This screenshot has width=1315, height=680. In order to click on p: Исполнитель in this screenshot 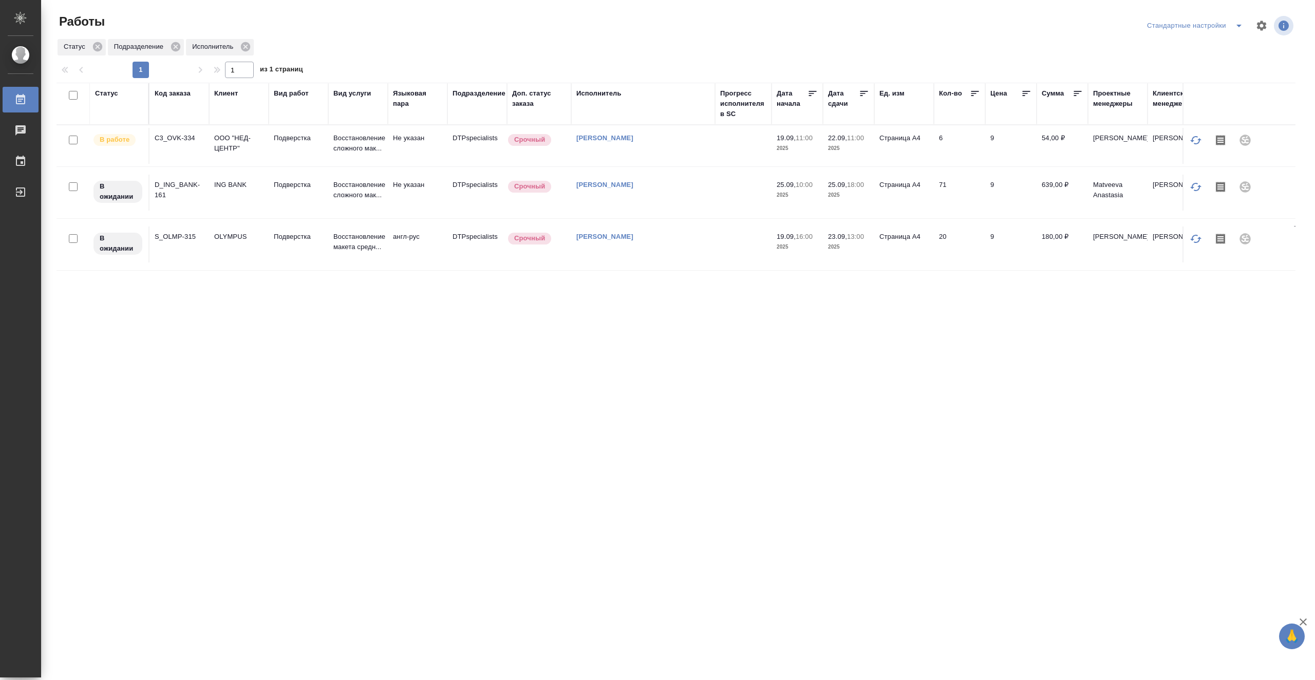, I will do `click(214, 47)`.